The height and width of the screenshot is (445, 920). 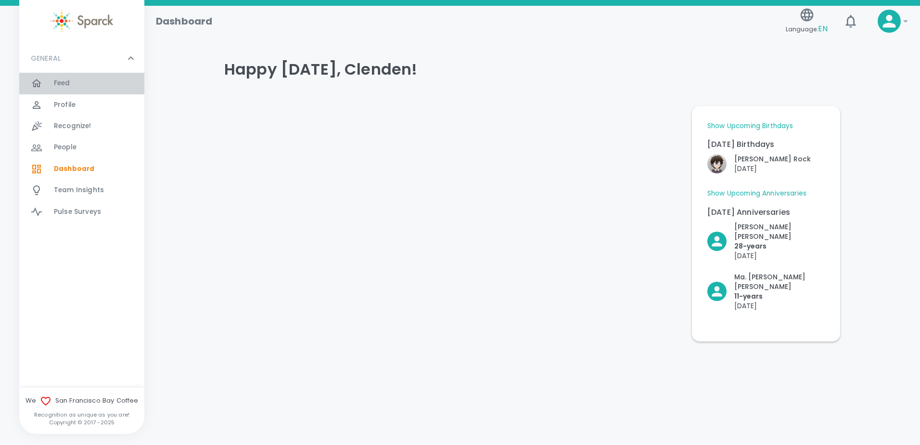 I want to click on span: People, so click(x=65, y=147).